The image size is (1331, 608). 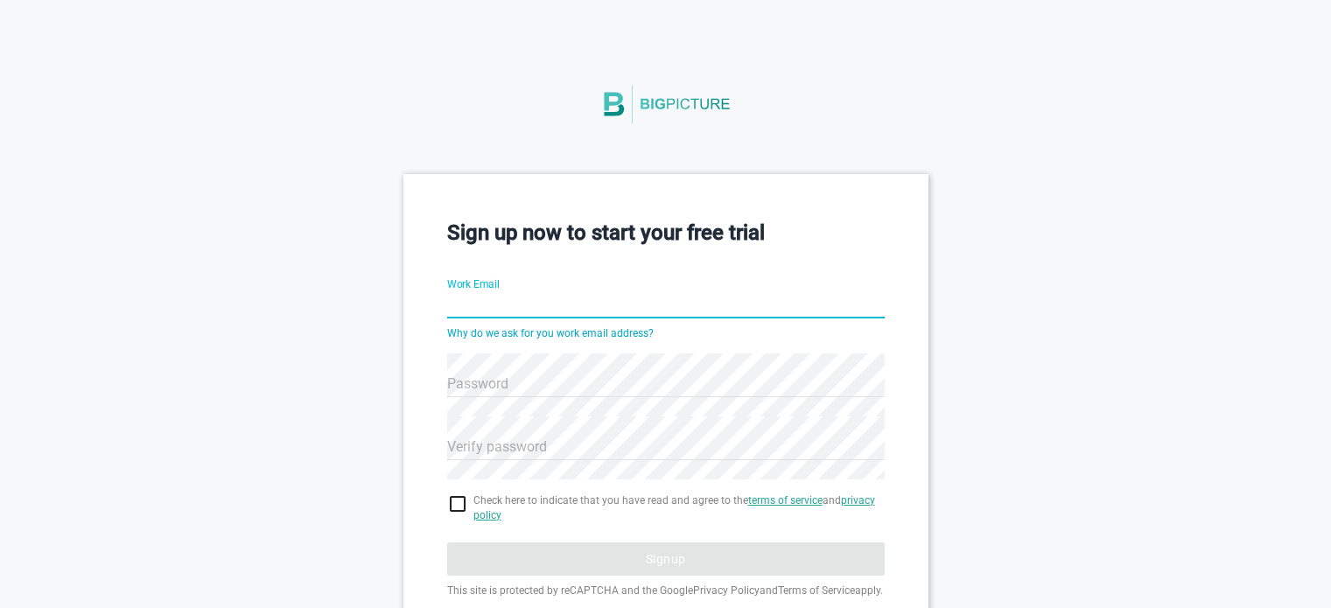 I want to click on img: BigPicture, so click(x=666, y=104).